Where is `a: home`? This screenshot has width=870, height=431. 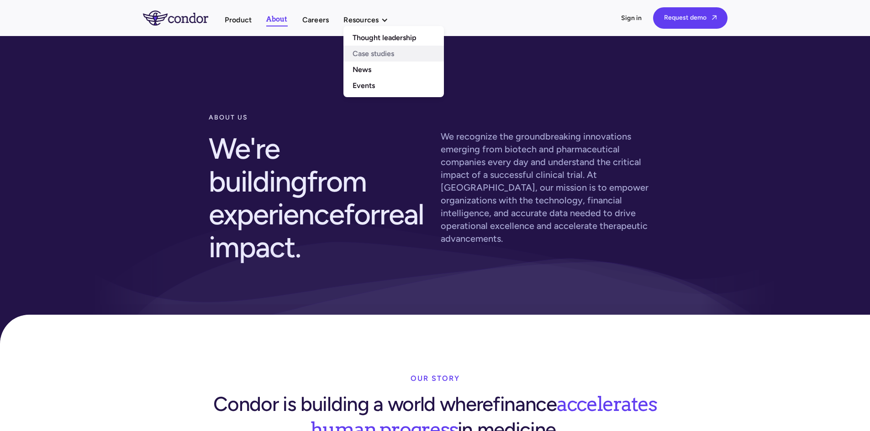
a: home is located at coordinates (184, 18).